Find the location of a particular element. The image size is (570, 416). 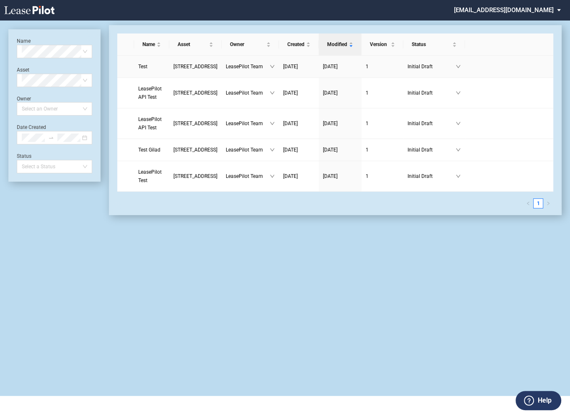

li: 1 is located at coordinates (538, 204).